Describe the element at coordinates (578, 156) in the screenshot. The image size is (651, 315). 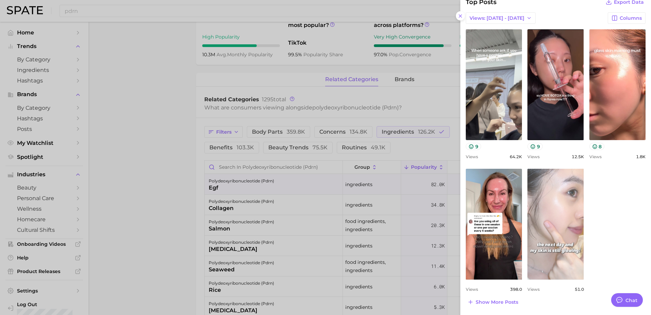
I see `span: 12.5k` at that location.